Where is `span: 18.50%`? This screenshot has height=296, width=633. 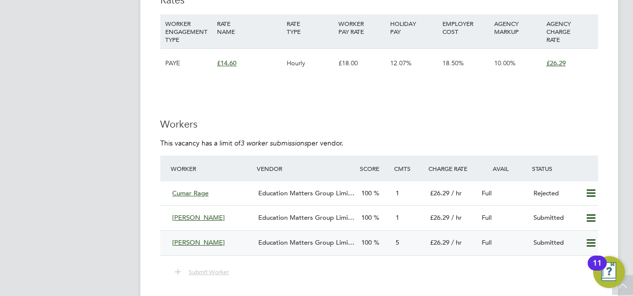
span: 18.50% is located at coordinates (453, 63).